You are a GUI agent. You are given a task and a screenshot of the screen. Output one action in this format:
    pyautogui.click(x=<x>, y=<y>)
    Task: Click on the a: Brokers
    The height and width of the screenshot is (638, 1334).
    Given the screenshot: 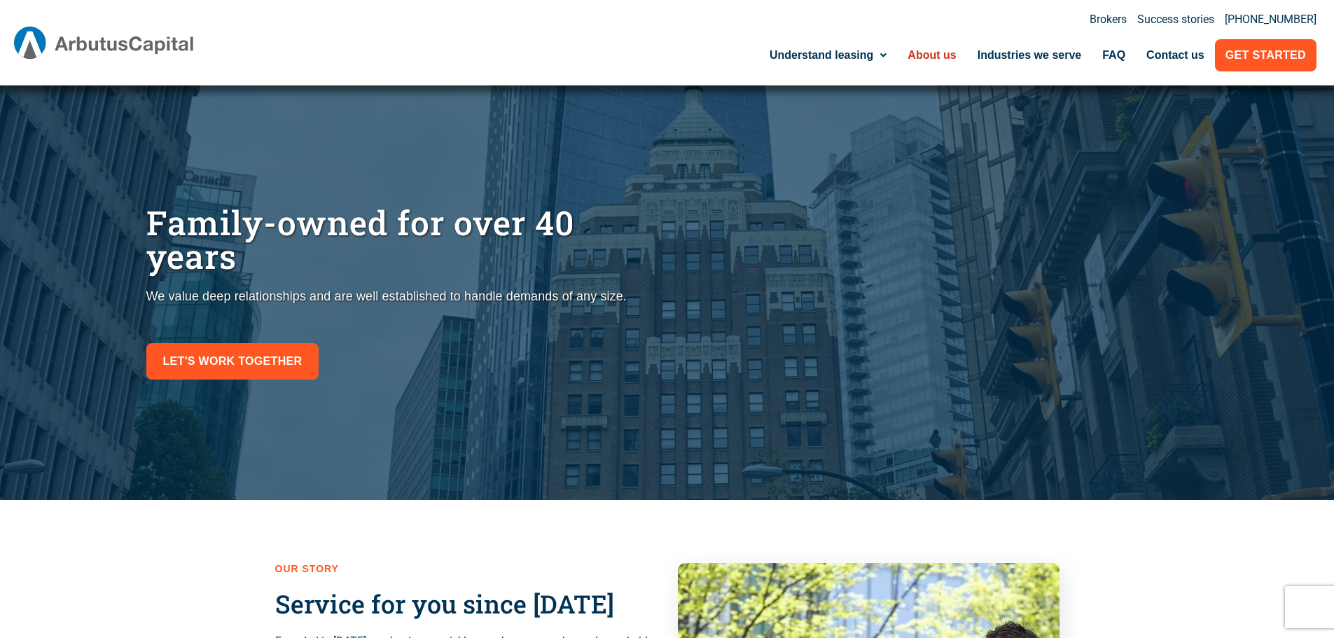 What is the action you would take?
    pyautogui.click(x=1108, y=20)
    